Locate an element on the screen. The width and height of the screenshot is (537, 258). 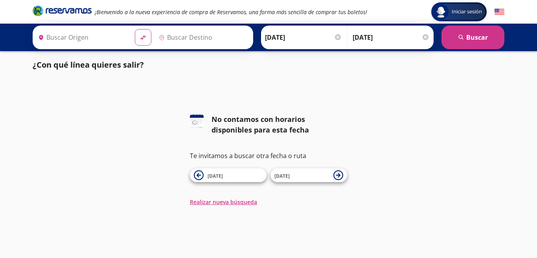
button: English is located at coordinates (499, 12).